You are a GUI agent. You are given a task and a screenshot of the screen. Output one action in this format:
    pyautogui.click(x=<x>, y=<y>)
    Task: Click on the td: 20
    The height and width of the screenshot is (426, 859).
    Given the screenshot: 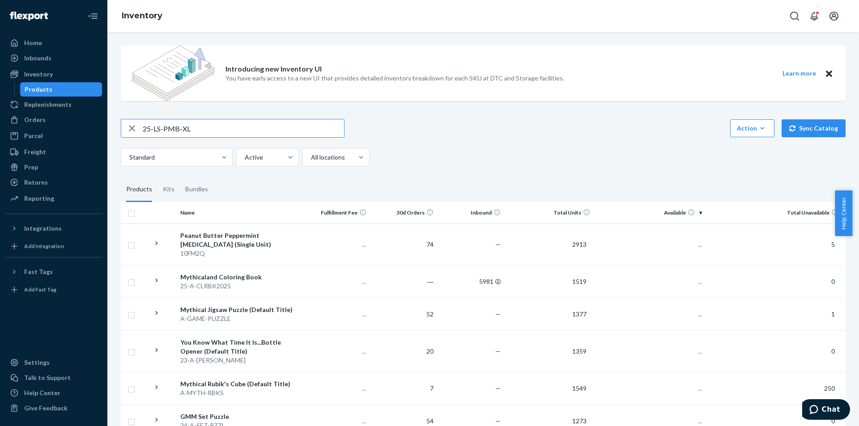 What is the action you would take?
    pyautogui.click(x=403, y=351)
    